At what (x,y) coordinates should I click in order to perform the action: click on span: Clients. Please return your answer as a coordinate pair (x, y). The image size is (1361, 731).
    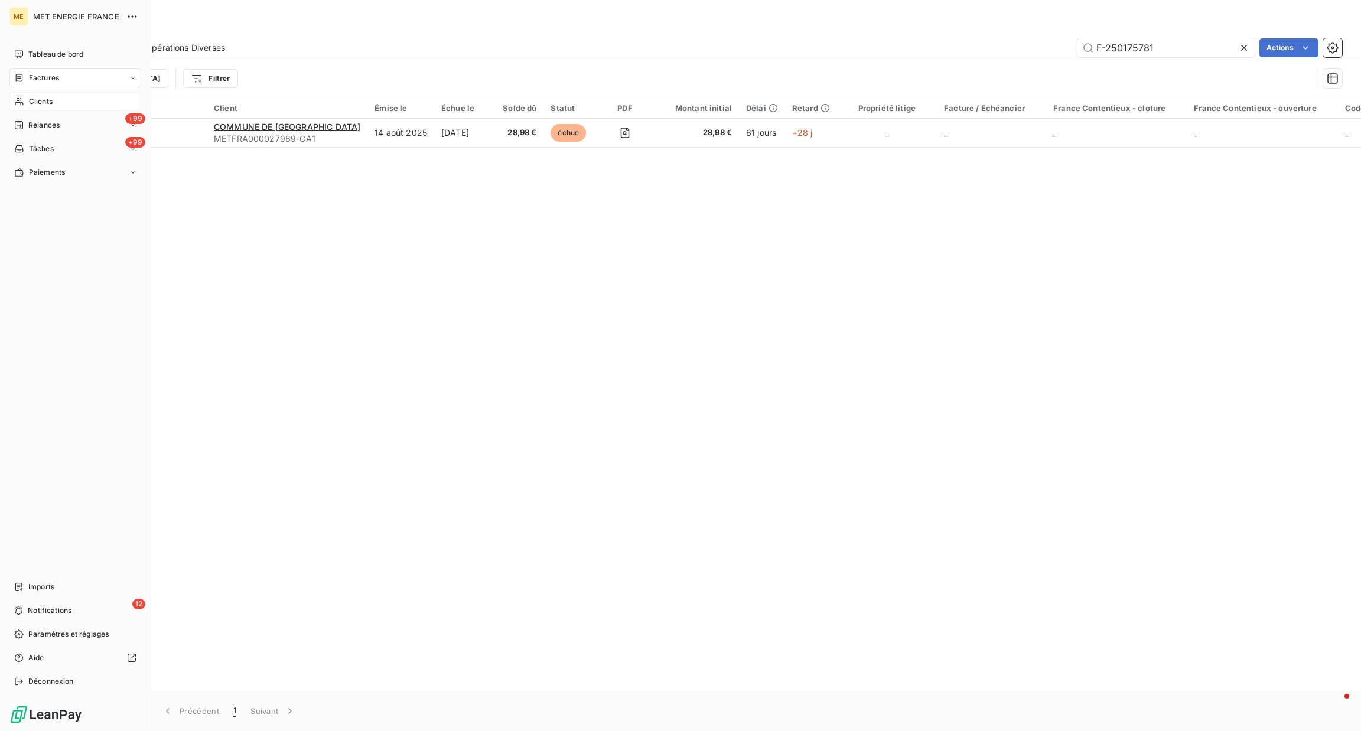
    Looking at the image, I should click on (41, 102).